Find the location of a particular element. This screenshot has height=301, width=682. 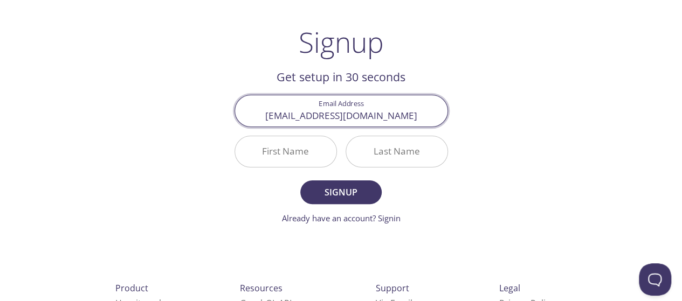

span: Signup is located at coordinates (341, 192).